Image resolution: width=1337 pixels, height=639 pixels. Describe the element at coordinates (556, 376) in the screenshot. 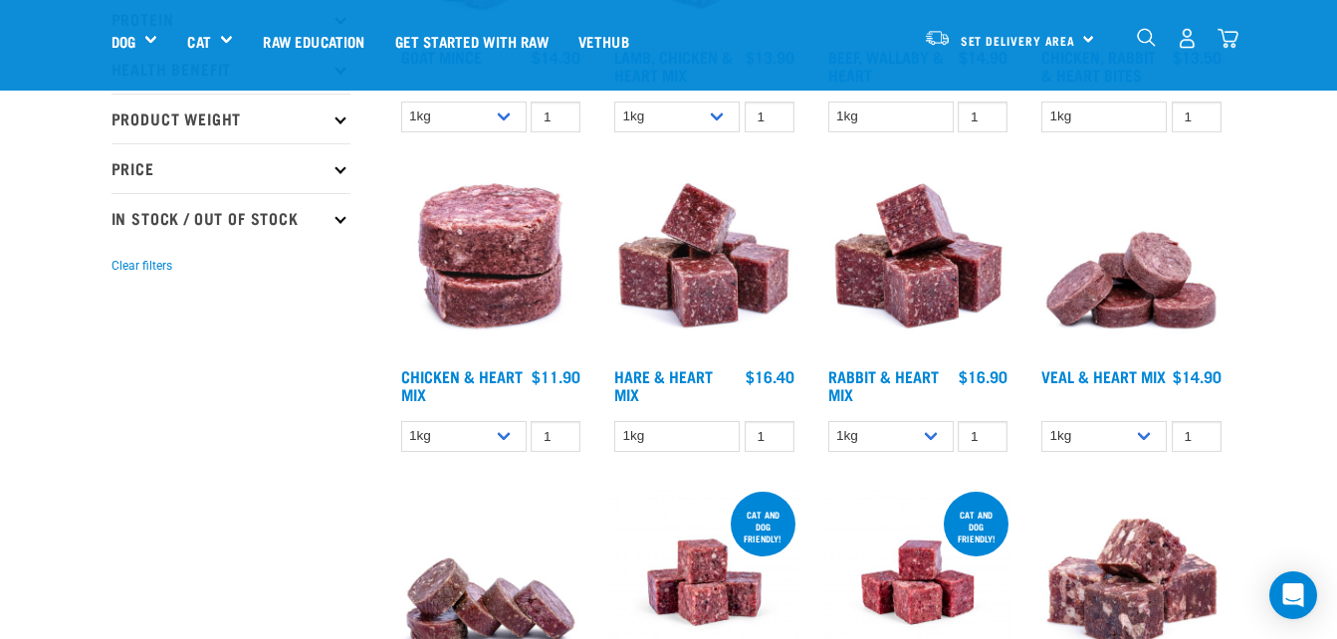

I see `div: $11.90` at that location.